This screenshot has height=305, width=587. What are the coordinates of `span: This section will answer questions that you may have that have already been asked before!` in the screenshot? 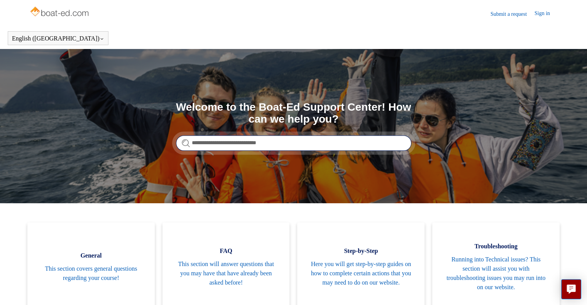 It's located at (226, 274).